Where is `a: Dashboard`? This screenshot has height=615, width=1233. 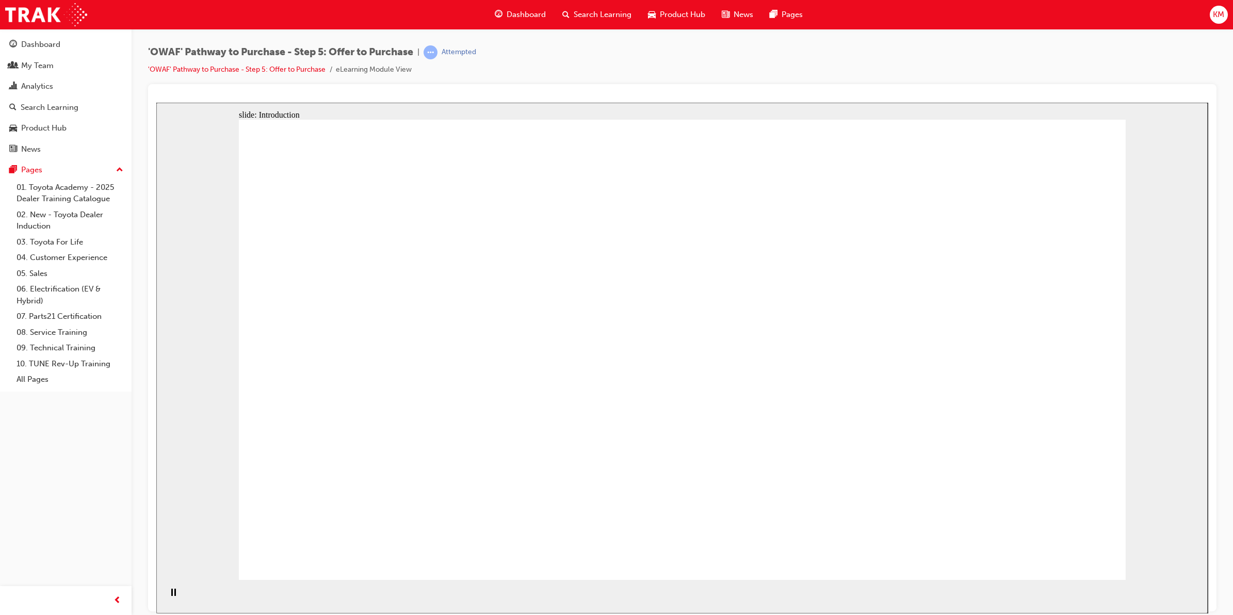
a: Dashboard is located at coordinates (66, 44).